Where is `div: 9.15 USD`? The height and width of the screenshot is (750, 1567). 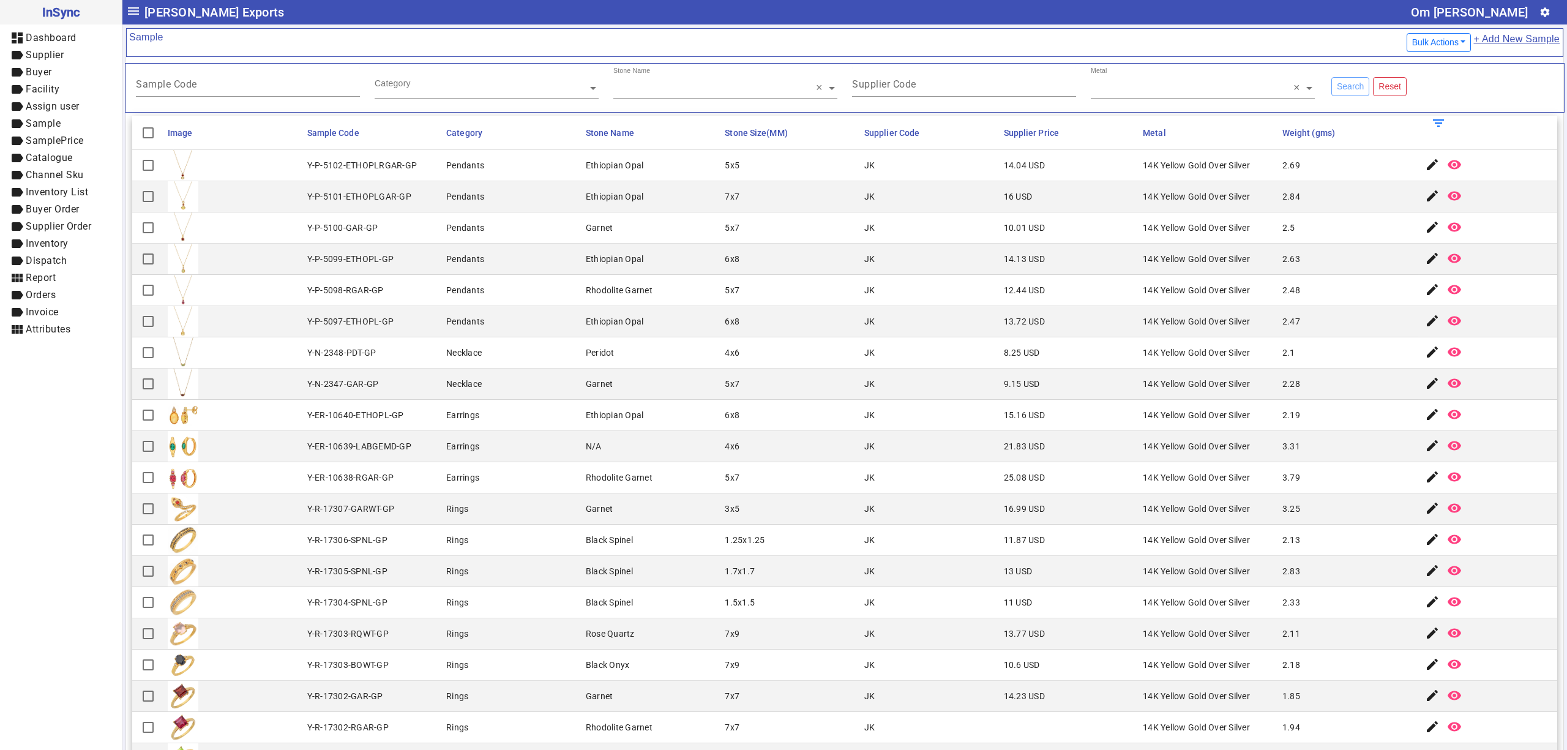 div: 9.15 USD is located at coordinates (1022, 384).